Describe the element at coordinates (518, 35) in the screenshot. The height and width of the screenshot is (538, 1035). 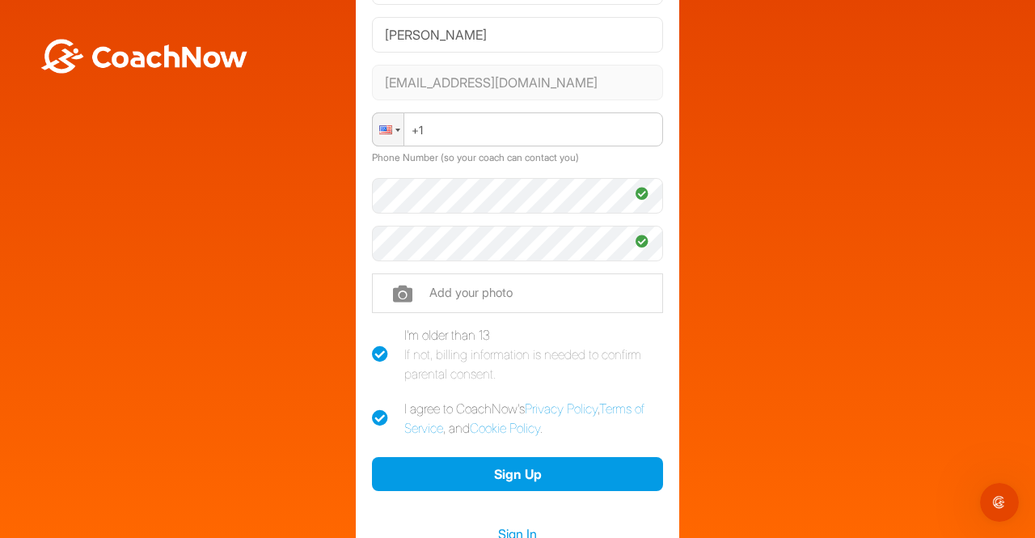
I see `input: Last Name` at that location.